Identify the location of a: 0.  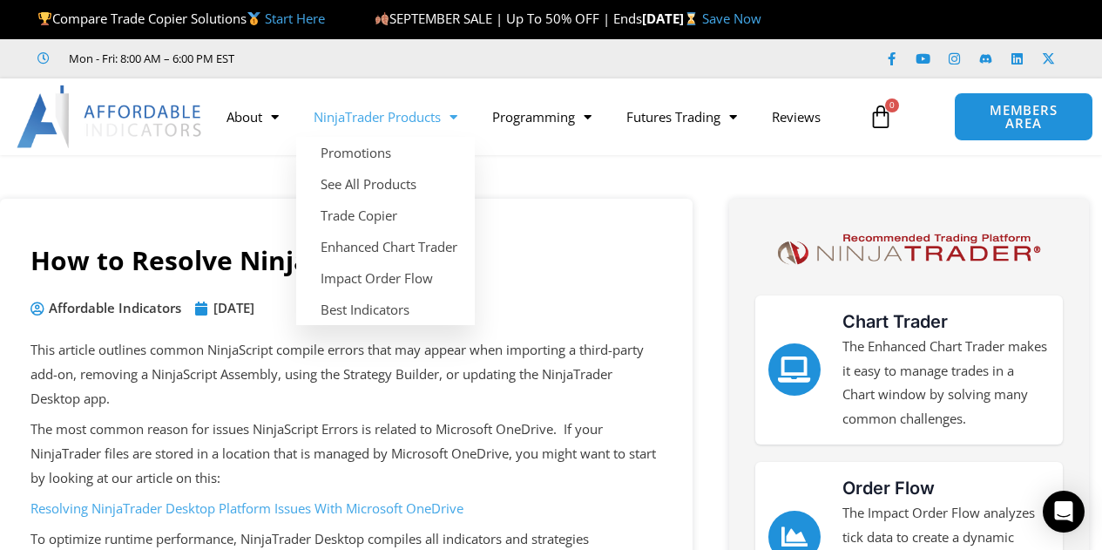
(881, 117).